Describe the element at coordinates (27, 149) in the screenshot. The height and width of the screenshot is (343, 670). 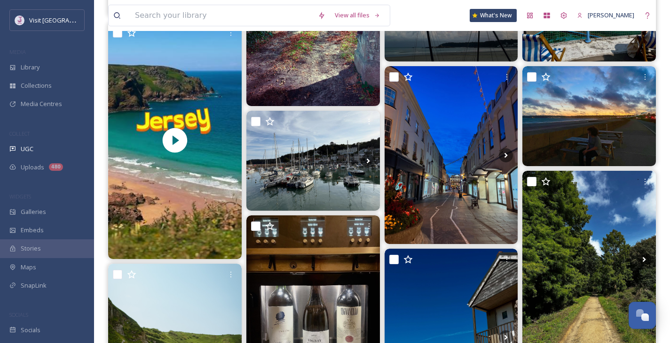
I see `span: UGC` at that location.